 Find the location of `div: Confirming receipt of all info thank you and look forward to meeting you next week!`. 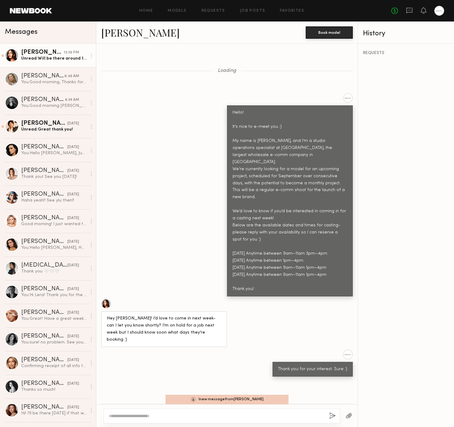

div: Confirming receipt of all info thank you and look forward to meeting you next week! is located at coordinates (54, 366).